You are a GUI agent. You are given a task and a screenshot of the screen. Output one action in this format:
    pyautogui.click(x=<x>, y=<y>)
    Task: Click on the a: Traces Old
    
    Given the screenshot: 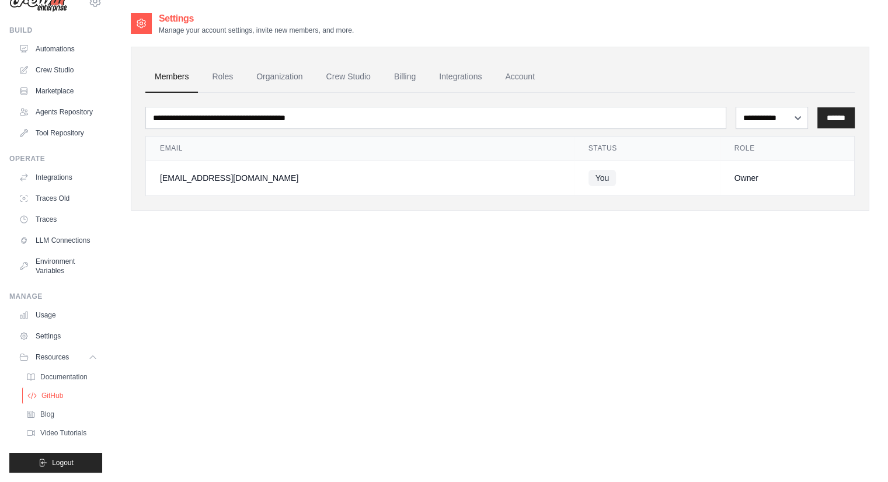 What is the action you would take?
    pyautogui.click(x=58, y=198)
    